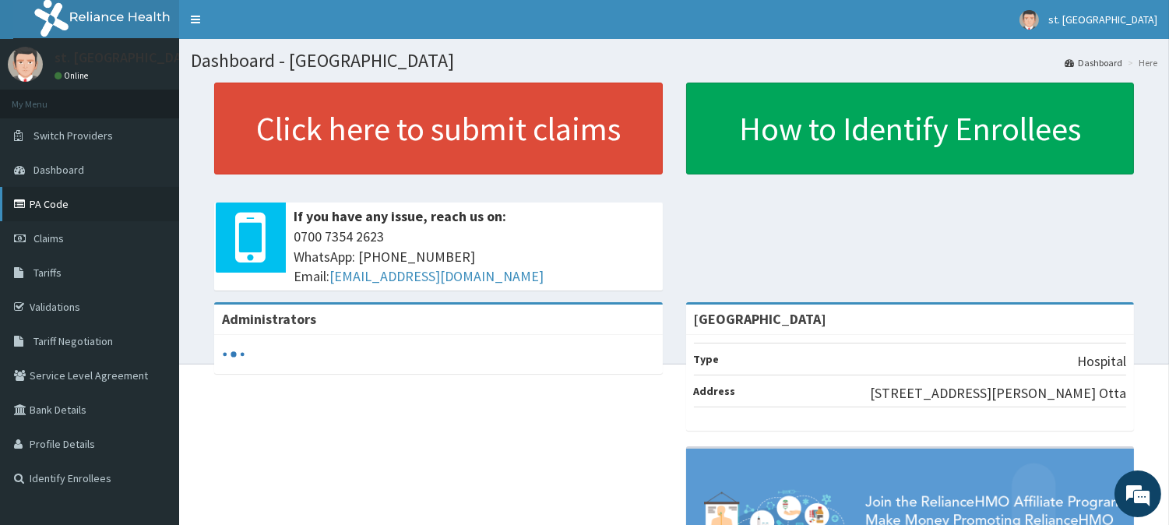  I want to click on svg: audio-loading, so click(234, 354).